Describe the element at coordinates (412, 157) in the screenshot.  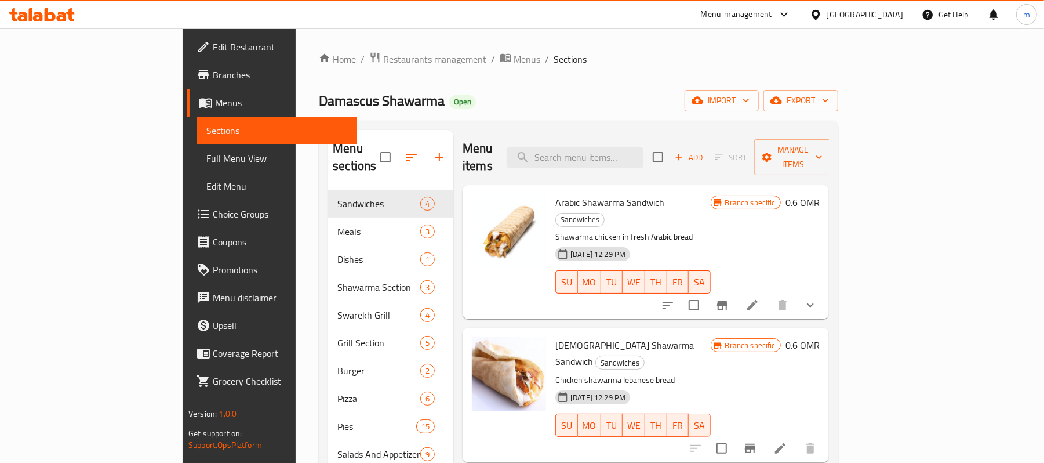
I see `span: Sort sections` at that location.